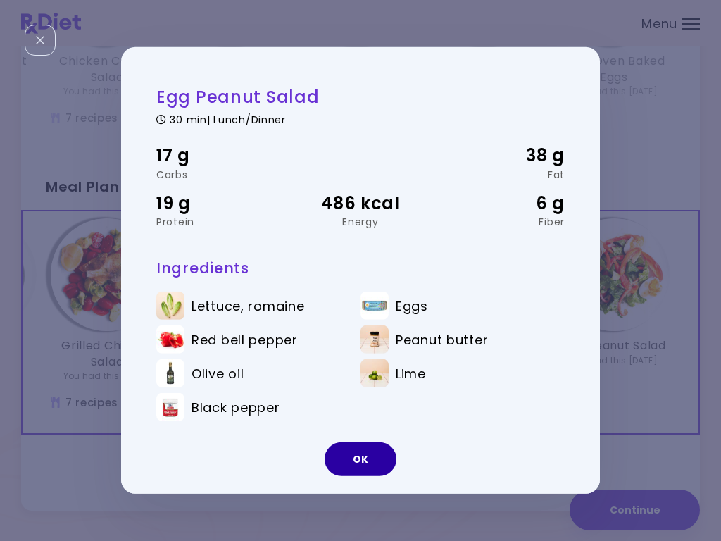 The height and width of the screenshot is (541, 721). I want to click on button: OK, so click(360, 459).